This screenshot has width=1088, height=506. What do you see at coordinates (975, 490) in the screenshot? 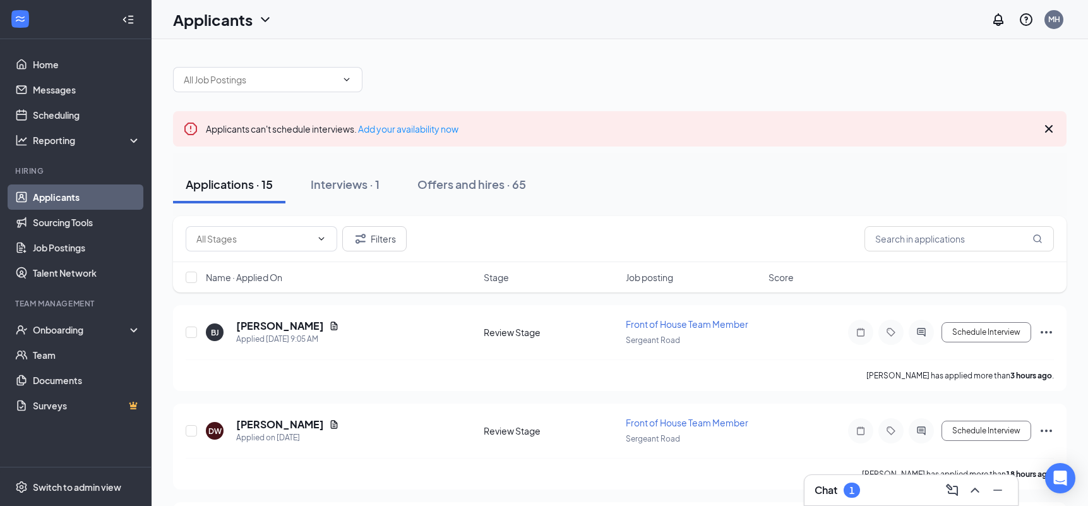
I see `svg: ChevronUp` at bounding box center [975, 490].